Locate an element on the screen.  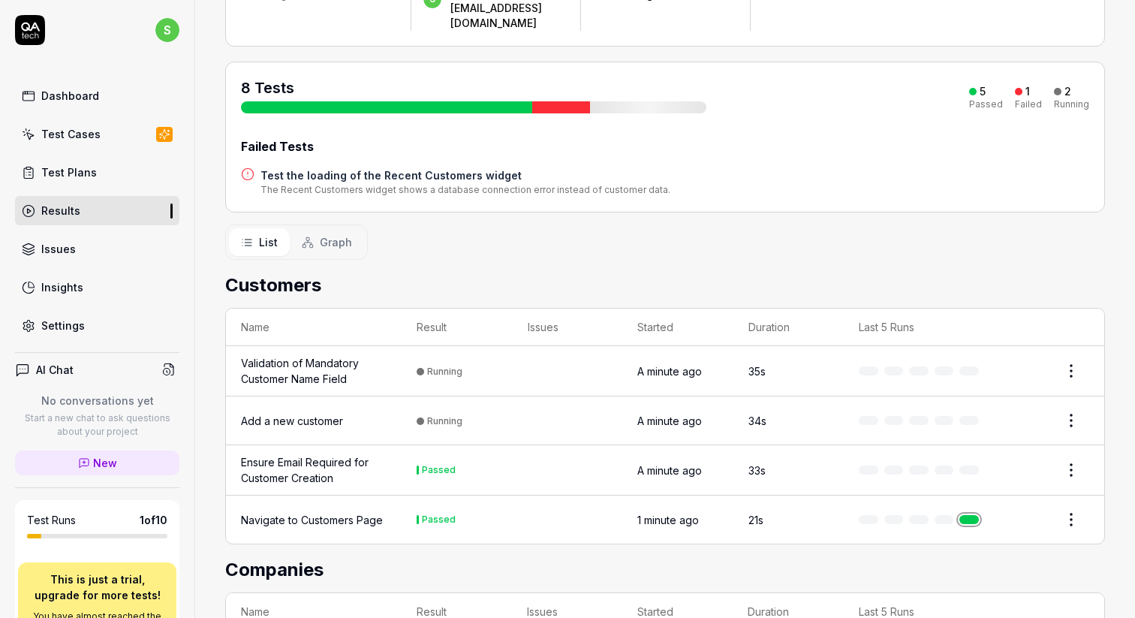
button: Graph is located at coordinates (327, 242).